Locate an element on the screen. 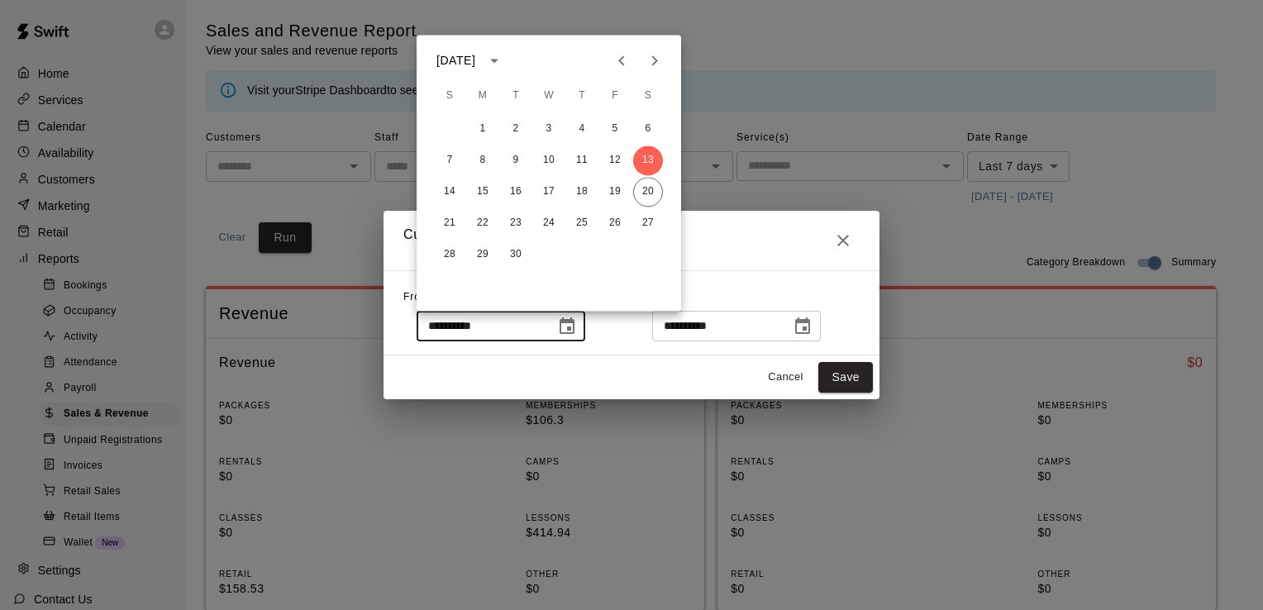 The height and width of the screenshot is (610, 1263). button: 29 is located at coordinates (483, 255).